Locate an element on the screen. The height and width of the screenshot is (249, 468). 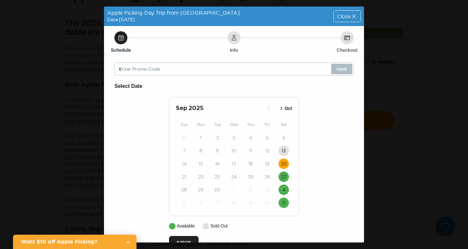
button: 2 is located at coordinates (218, 138).